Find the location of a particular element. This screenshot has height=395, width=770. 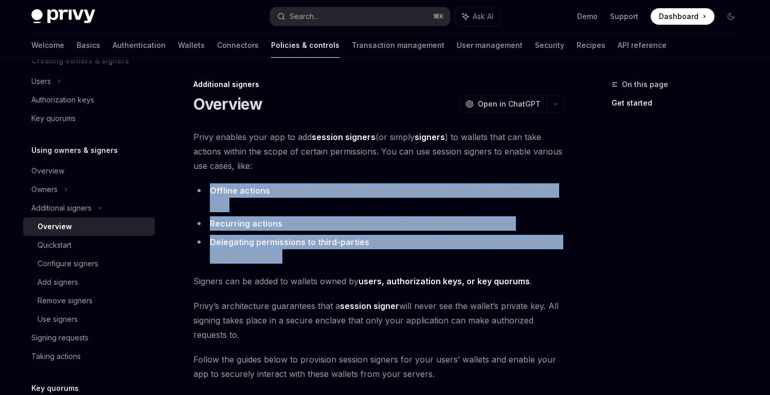

div: Search... is located at coordinates (304, 16).